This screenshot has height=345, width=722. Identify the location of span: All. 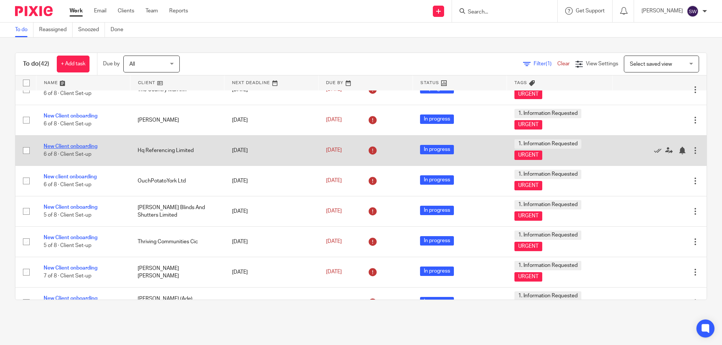
(132, 64).